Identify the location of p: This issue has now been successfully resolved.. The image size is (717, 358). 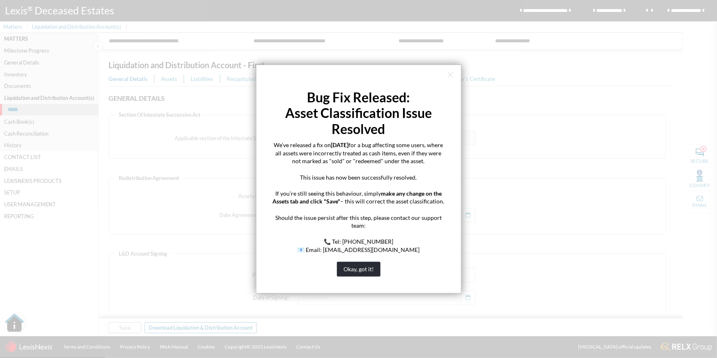
(359, 178).